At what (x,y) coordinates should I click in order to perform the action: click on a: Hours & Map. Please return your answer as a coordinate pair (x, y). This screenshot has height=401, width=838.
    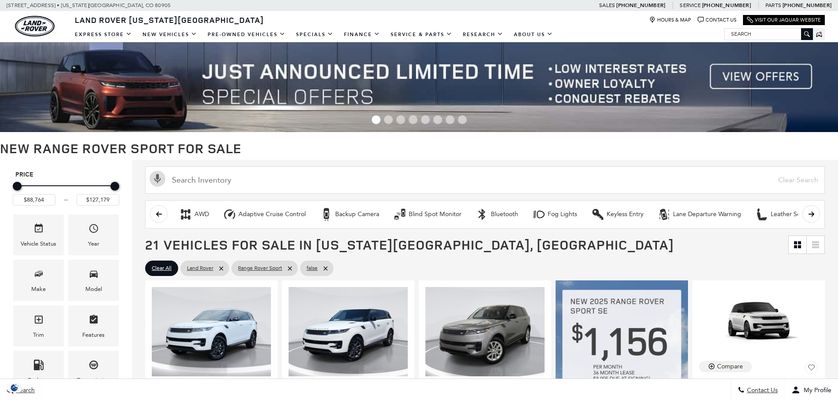
    Looking at the image, I should click on (670, 20).